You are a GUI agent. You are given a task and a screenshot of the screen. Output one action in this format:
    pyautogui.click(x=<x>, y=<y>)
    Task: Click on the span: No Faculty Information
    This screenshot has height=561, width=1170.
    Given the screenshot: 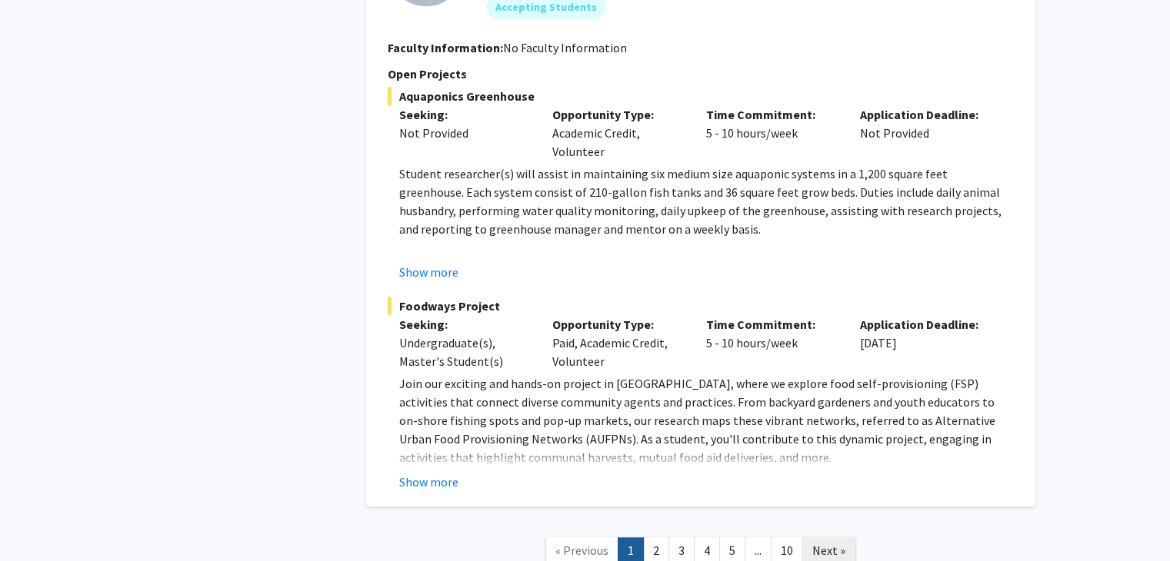 What is the action you would take?
    pyautogui.click(x=564, y=48)
    